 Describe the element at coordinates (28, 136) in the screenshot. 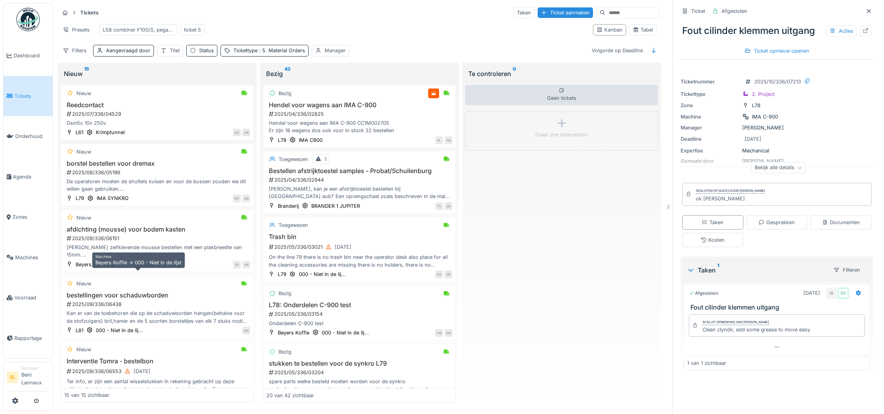

I see `a: Onderhoud` at that location.